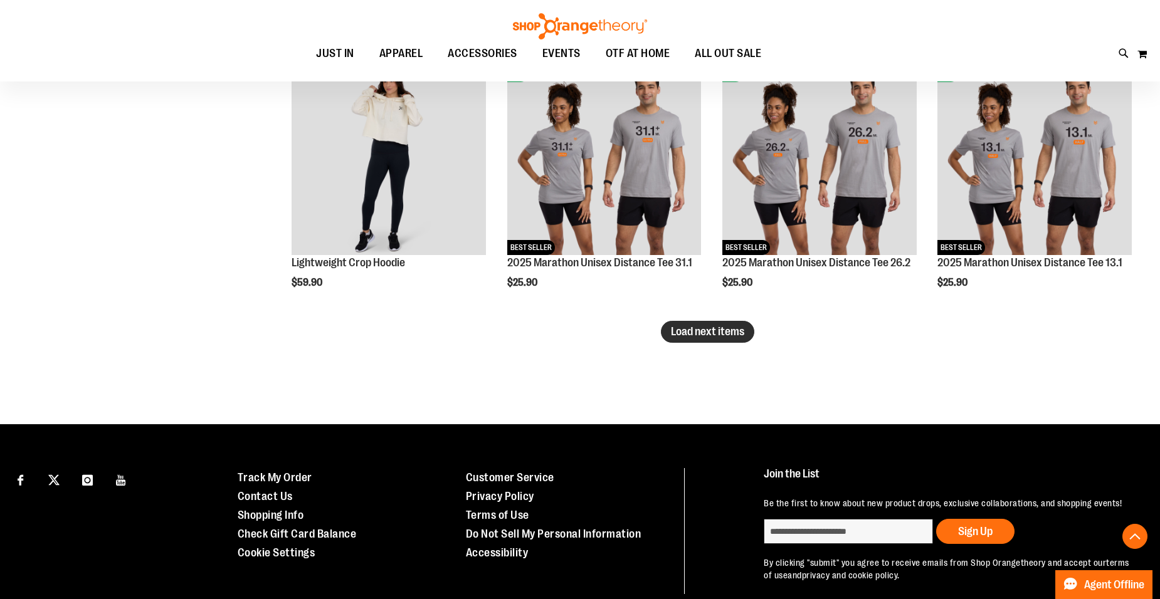 This screenshot has width=1160, height=599. What do you see at coordinates (265, 497) in the screenshot?
I see `a: Contact Us` at bounding box center [265, 497].